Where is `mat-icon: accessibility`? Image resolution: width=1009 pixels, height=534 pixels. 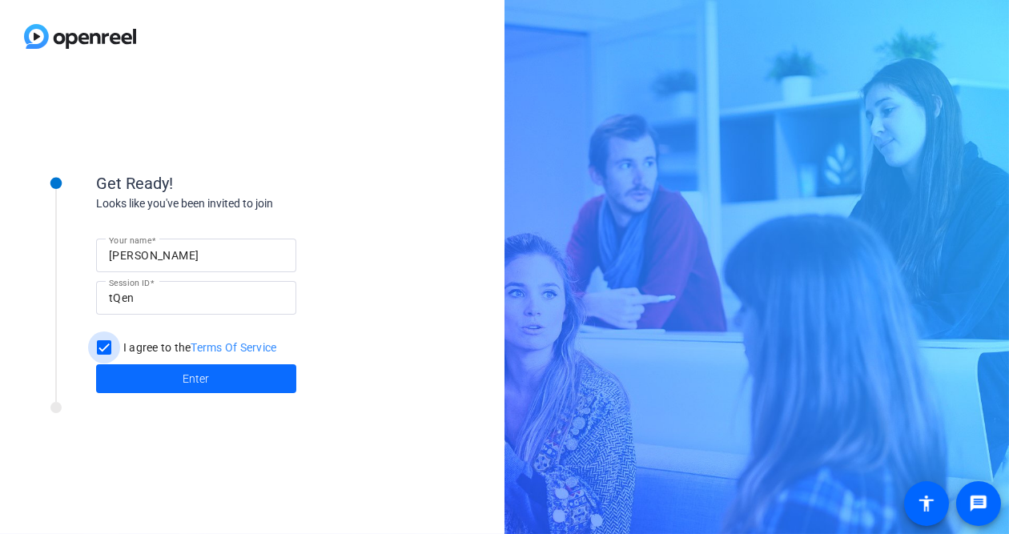
mat-icon: accessibility is located at coordinates (926, 504).